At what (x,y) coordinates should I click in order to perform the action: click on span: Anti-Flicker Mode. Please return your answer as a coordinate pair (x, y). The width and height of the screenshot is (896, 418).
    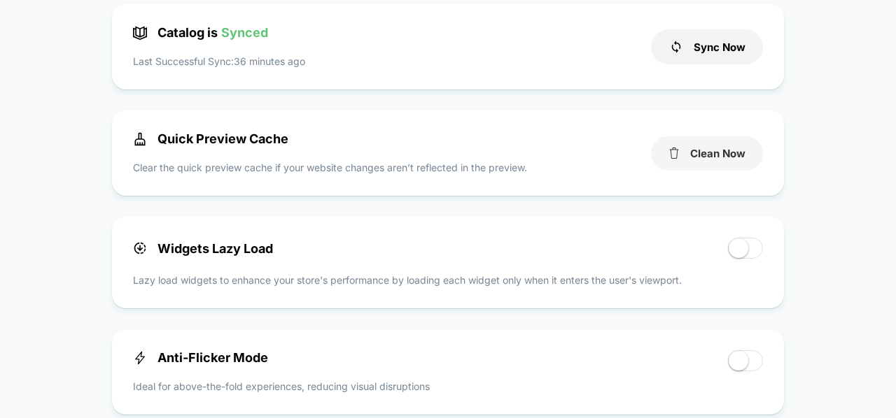
    Looking at the image, I should click on (200, 358).